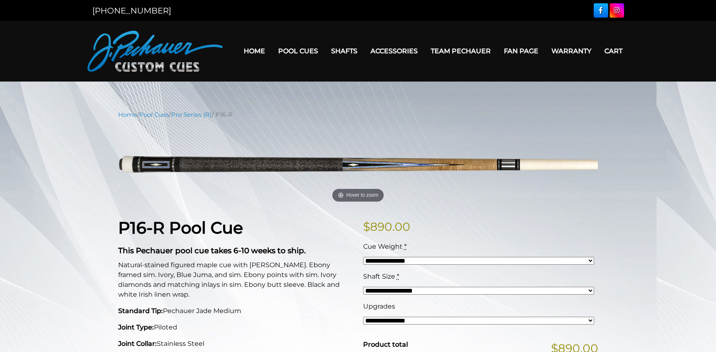  Describe the element at coordinates (155, 51) in the screenshot. I see `img: Pechauer Custom Cues` at that location.